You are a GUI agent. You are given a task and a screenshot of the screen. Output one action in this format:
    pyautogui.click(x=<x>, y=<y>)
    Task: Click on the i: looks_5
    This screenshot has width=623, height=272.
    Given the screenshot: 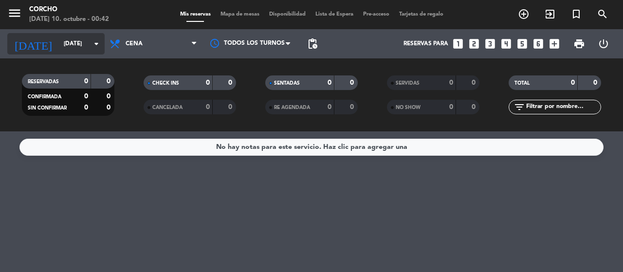 What is the action you would take?
    pyautogui.click(x=522, y=44)
    